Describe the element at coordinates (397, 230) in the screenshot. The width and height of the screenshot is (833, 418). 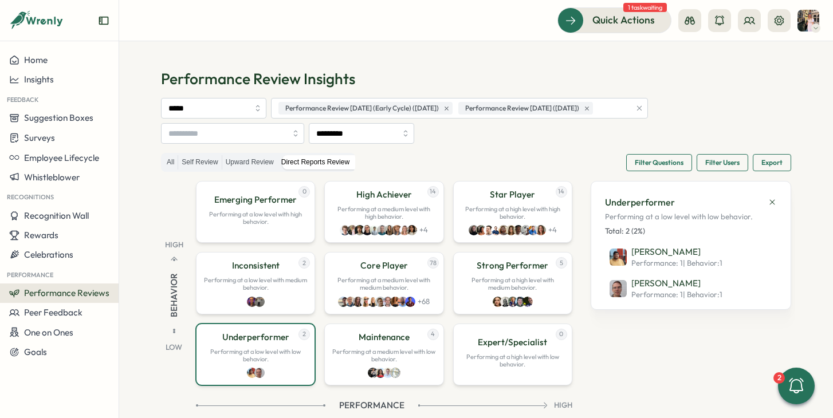
I see `img: Harriet Stewart` at that location.